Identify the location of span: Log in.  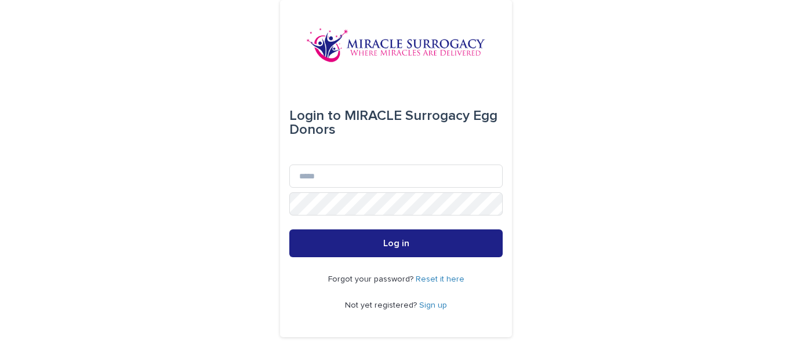
(396, 243).